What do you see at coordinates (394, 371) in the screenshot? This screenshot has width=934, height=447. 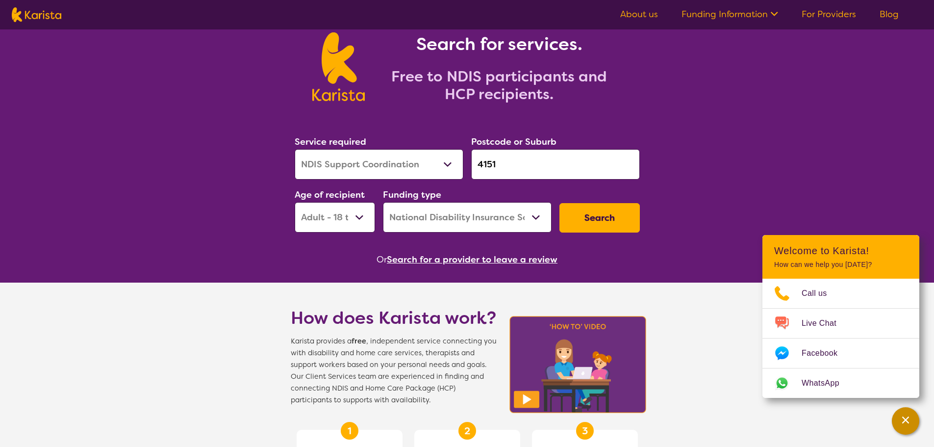 I see `span: Karista provides a , independent service connecting you with disability and home care services, t...` at bounding box center [394, 371].